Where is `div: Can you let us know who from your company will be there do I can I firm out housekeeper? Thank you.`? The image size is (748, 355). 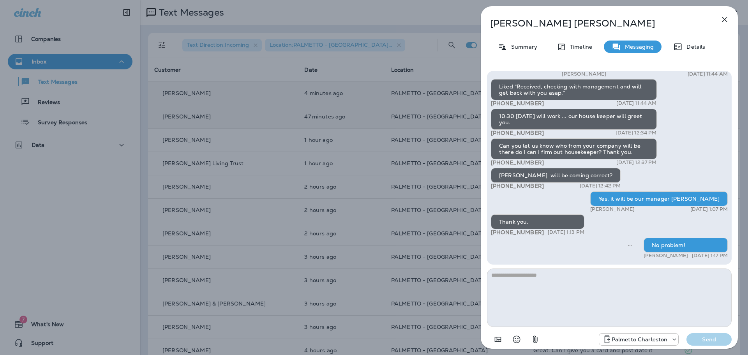 div: Can you let us know who from your company will be there do I can I firm out housekeeper? Thank you. is located at coordinates (574, 149).